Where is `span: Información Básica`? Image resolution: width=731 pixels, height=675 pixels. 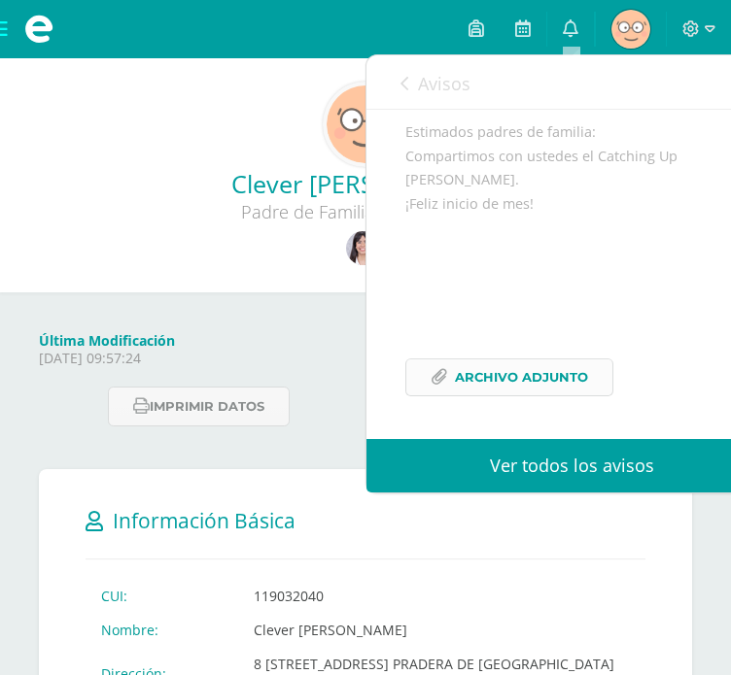 span: Información Básica is located at coordinates (204, 521).